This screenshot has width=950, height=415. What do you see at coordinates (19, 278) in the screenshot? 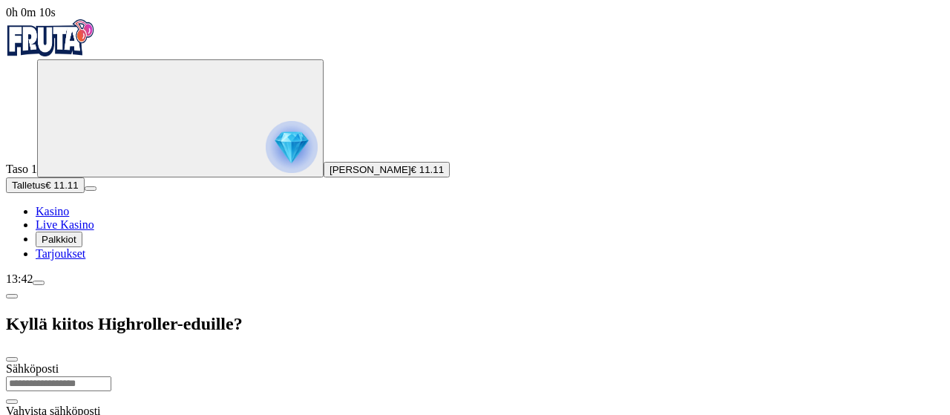
I see `span: 13:42` at bounding box center [19, 278].